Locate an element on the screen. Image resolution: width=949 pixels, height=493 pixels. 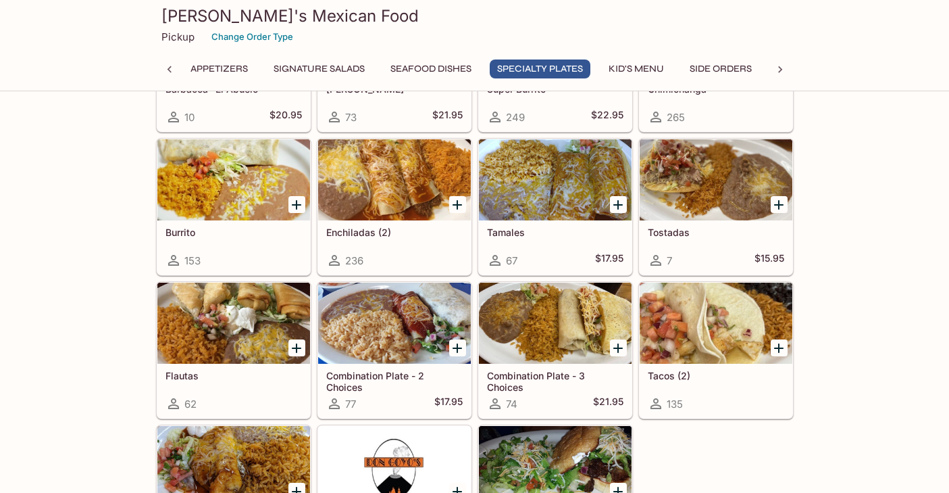
button: Add Combination Plate - 2 Choices is located at coordinates (457, 347).